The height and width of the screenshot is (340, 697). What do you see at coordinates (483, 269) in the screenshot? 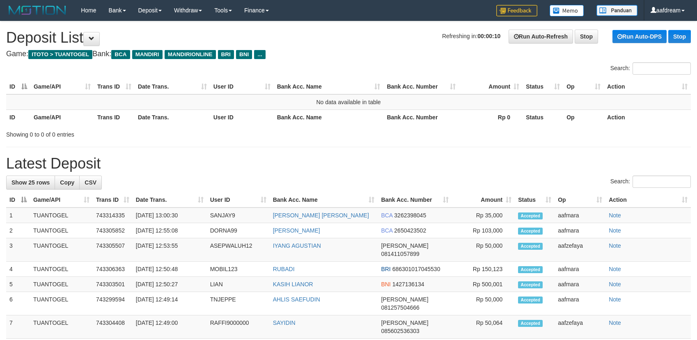
I see `td: Rp 150,123` at bounding box center [483, 269].